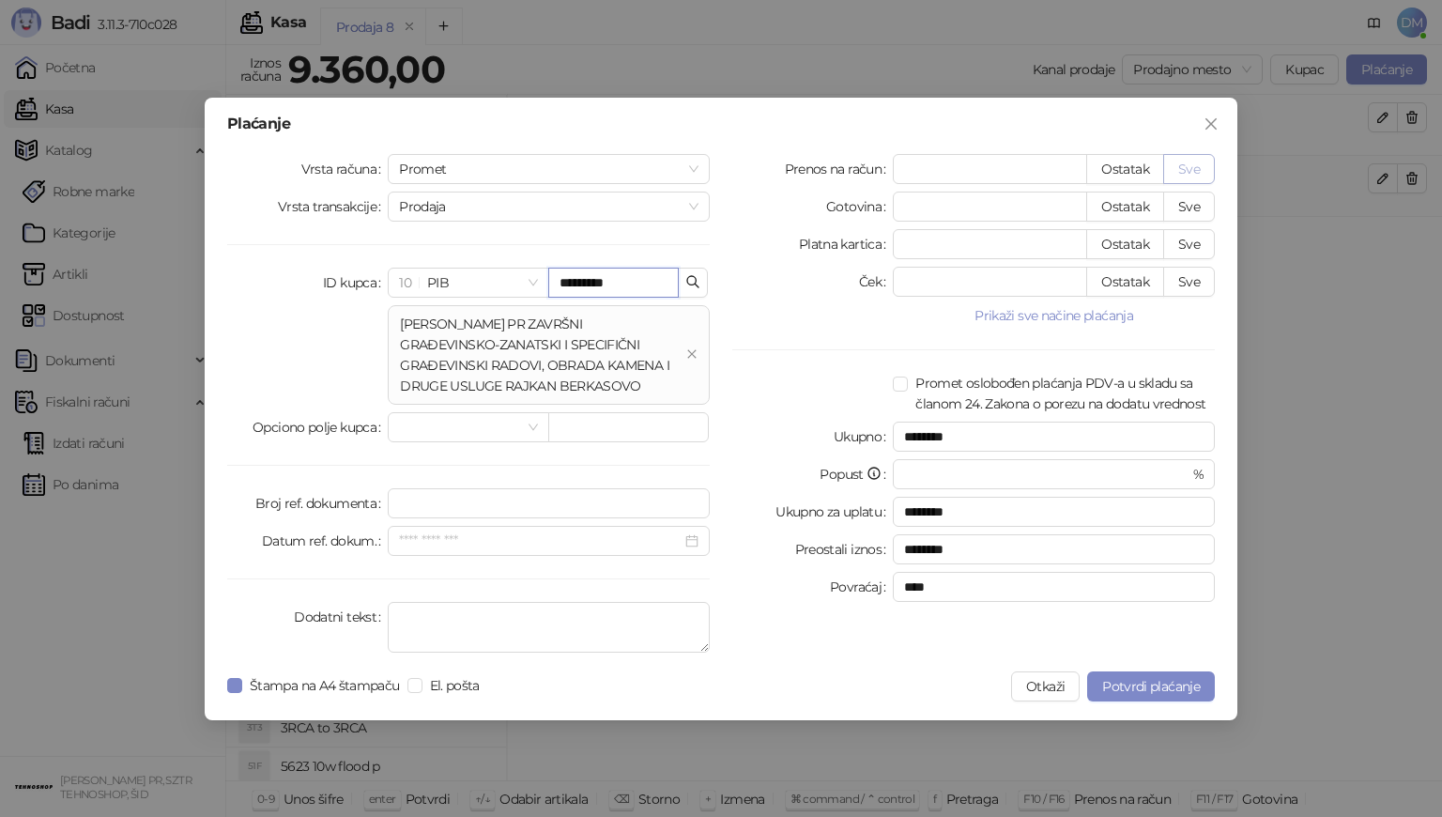 The width and height of the screenshot is (1442, 817). I want to click on span: El. pošta, so click(454, 685).